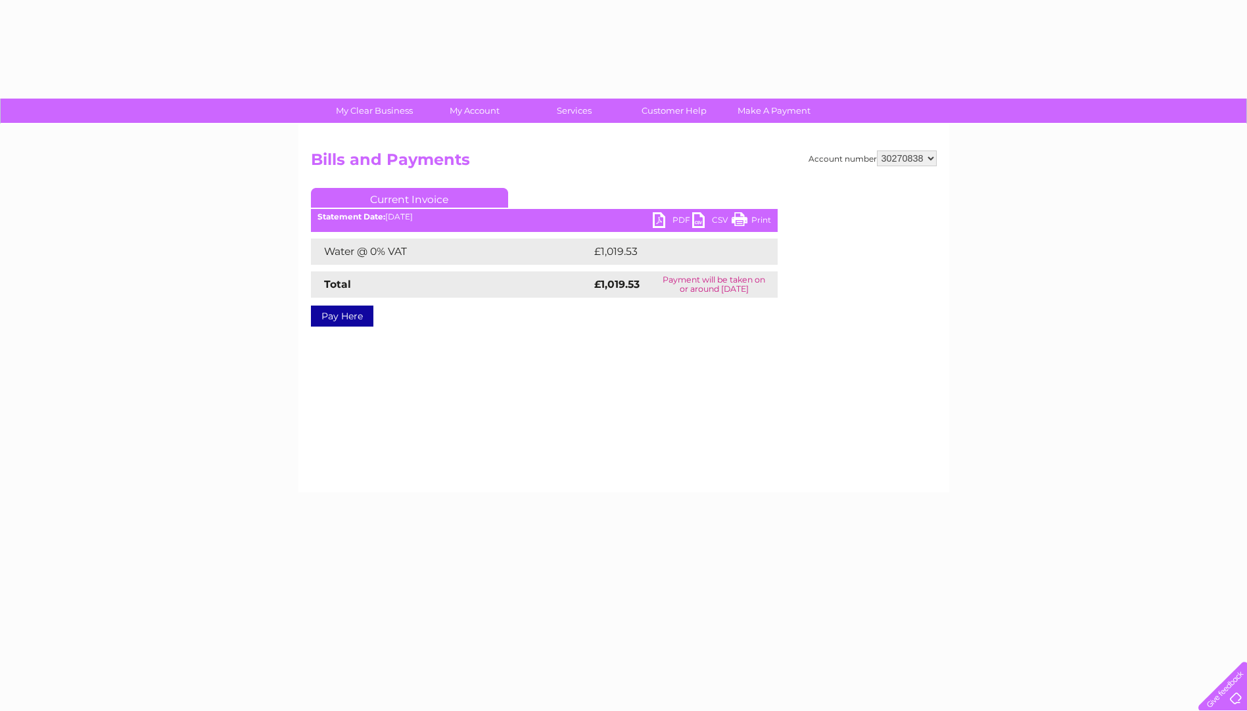 The width and height of the screenshot is (1247, 711). What do you see at coordinates (451, 252) in the screenshot?
I see `td: Water @ 0% VAT` at bounding box center [451, 252].